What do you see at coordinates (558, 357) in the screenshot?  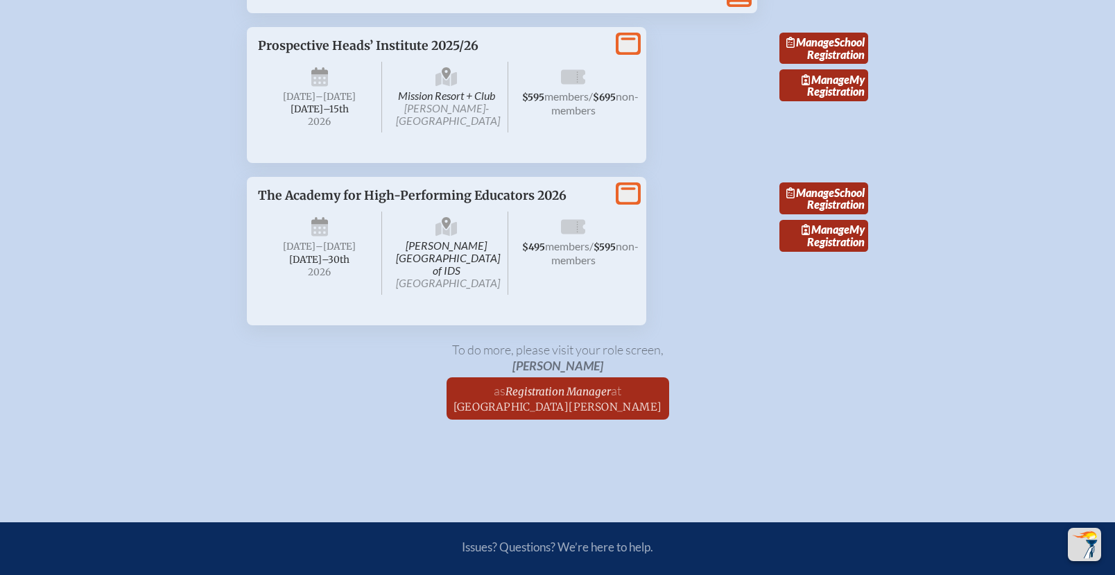 I see `p: To do more, please visit your role screen ,` at bounding box center [558, 357].